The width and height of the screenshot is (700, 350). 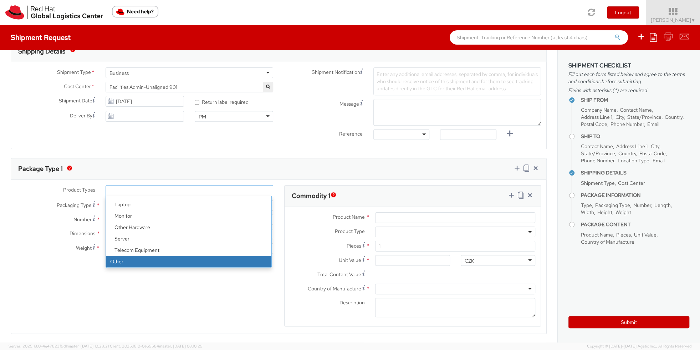 What do you see at coordinates (58, 346) in the screenshot?
I see `span: Server: 2025.18.0-4e47823f9d1` at bounding box center [58, 346].